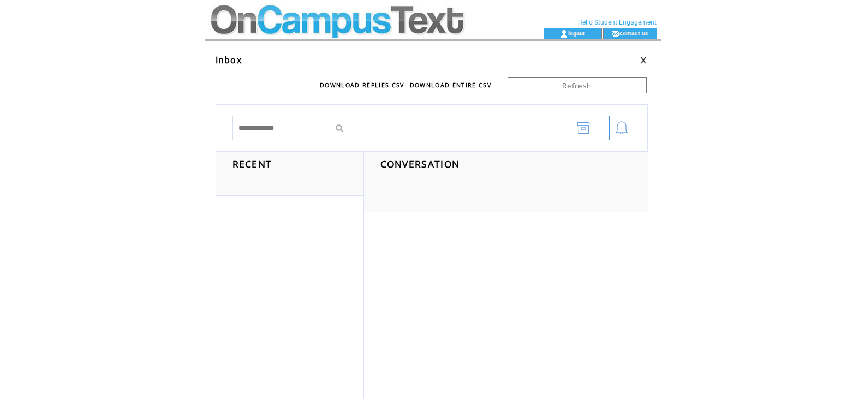 This screenshot has height=399, width=865. What do you see at coordinates (576, 33) in the screenshot?
I see `a: logout` at bounding box center [576, 33].